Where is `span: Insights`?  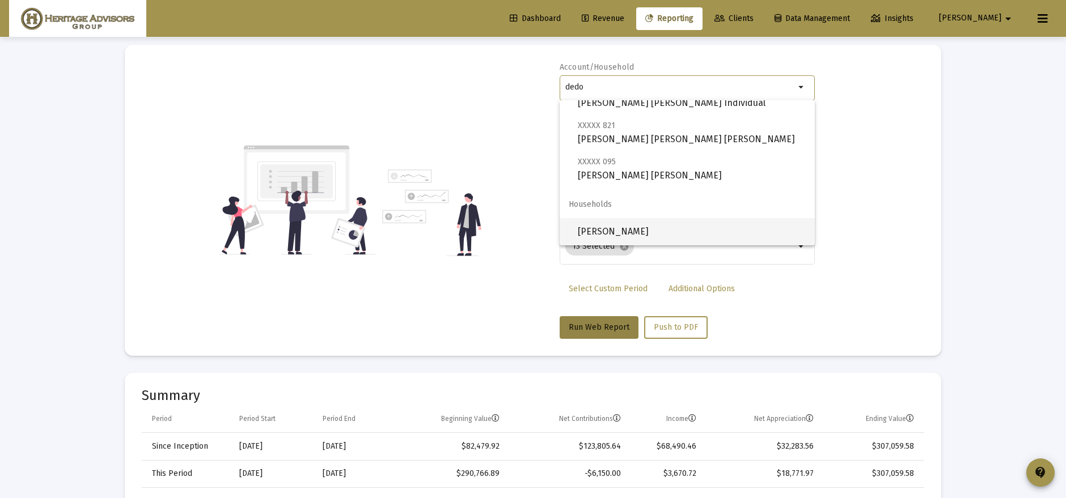 span: Insights is located at coordinates (892, 18).